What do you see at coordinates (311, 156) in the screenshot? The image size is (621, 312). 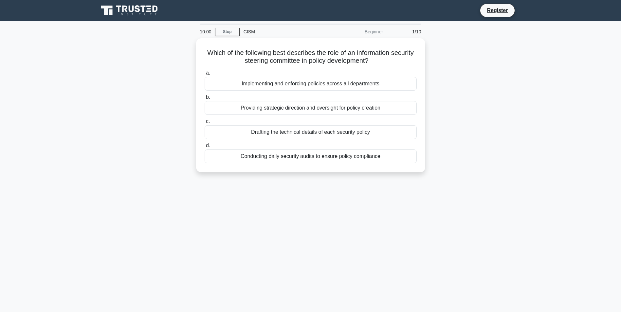 I see `div: Conducting daily security audits to ensure policy compliance` at bounding box center [311, 156].